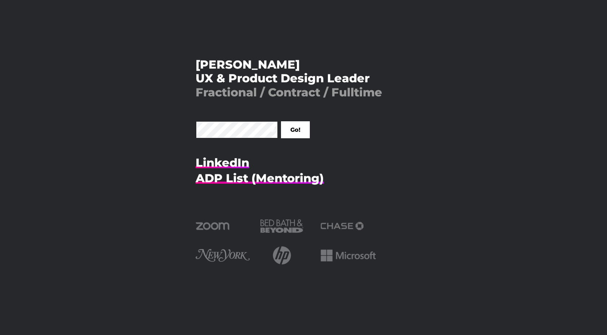 The image size is (607, 335). What do you see at coordinates (286, 242) in the screenshot?
I see `img: clientlogos.png` at bounding box center [286, 242].